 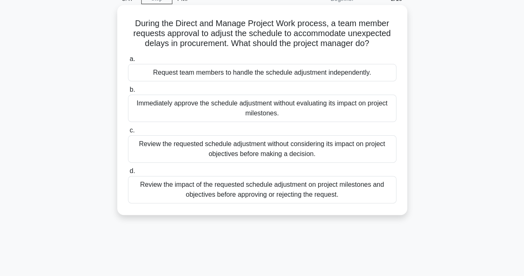 What do you see at coordinates (132, 130) in the screenshot?
I see `span: c.` at bounding box center [132, 130].